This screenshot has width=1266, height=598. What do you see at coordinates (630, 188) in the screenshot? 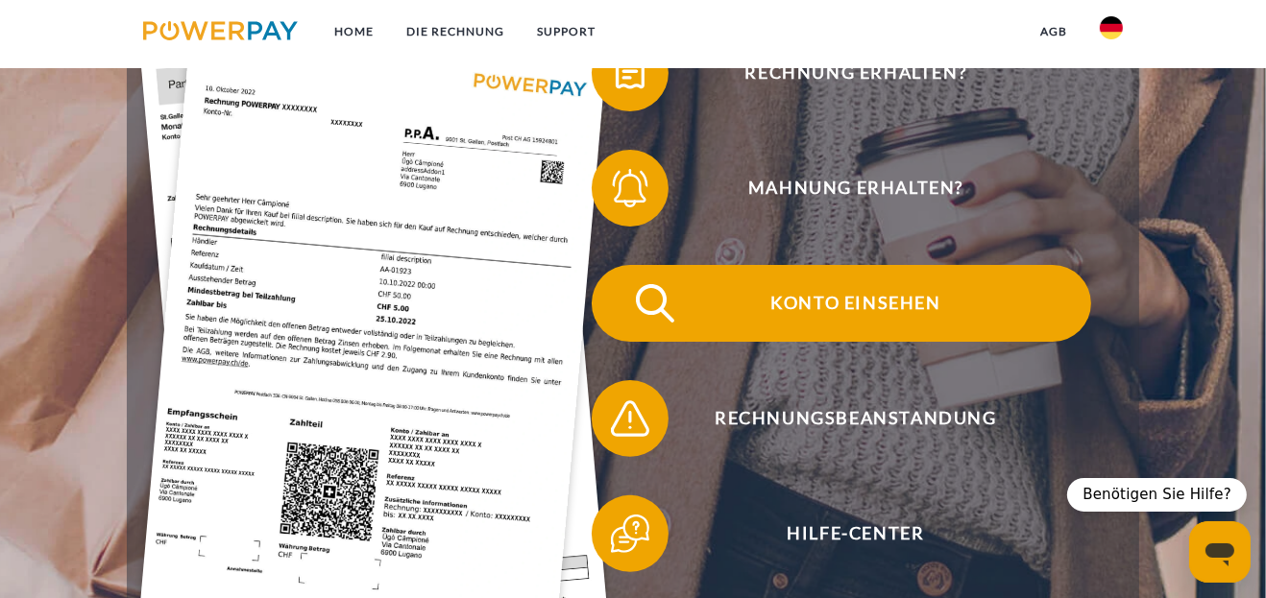
I see `img: qb_bell.svg` at bounding box center [630, 188].